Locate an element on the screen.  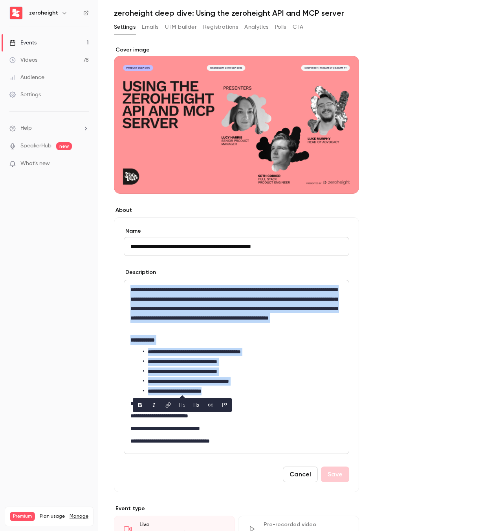
span: Help is located at coordinates (26, 128).